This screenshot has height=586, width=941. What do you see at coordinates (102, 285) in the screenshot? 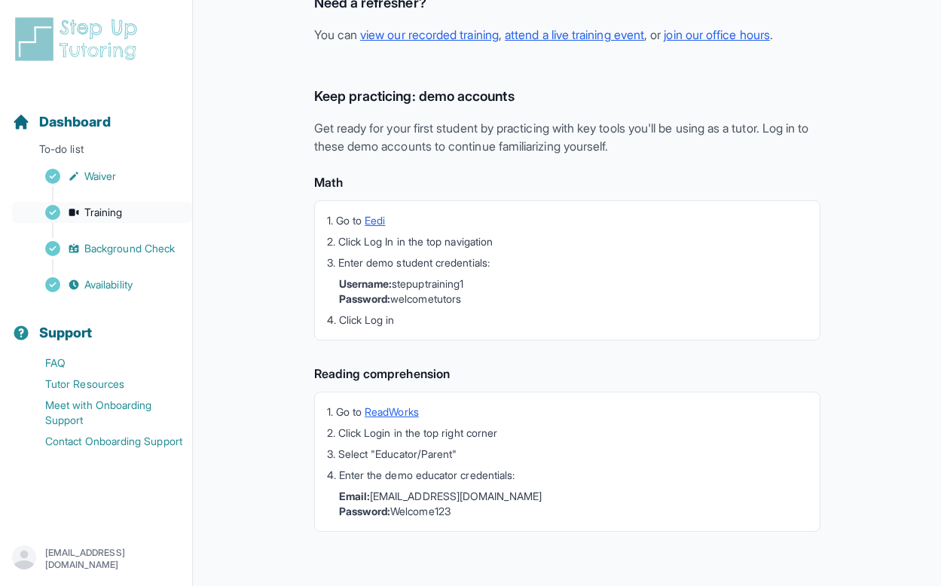
I see `a: Availability` at bounding box center [102, 285].